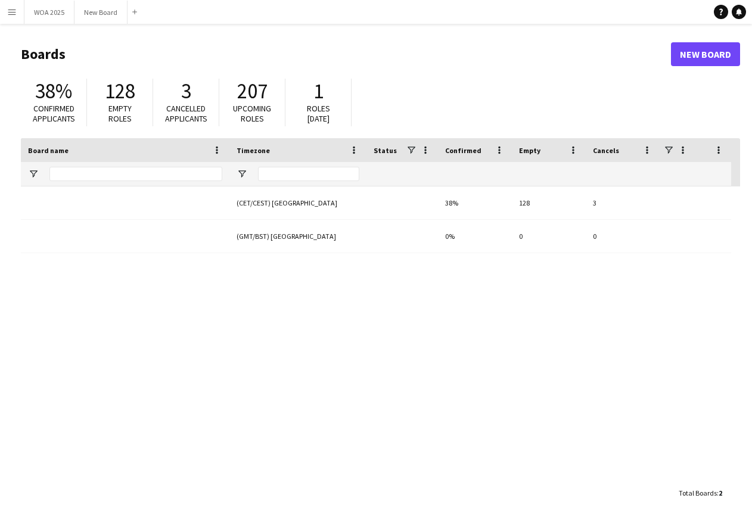  Describe the element at coordinates (186, 91) in the screenshot. I see `span: 3` at that location.